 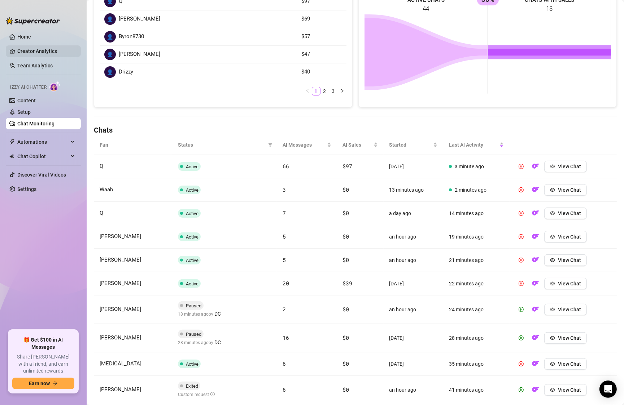 What do you see at coordinates (36, 124) in the screenshot?
I see `a: Chat Monitoring` at bounding box center [36, 124].